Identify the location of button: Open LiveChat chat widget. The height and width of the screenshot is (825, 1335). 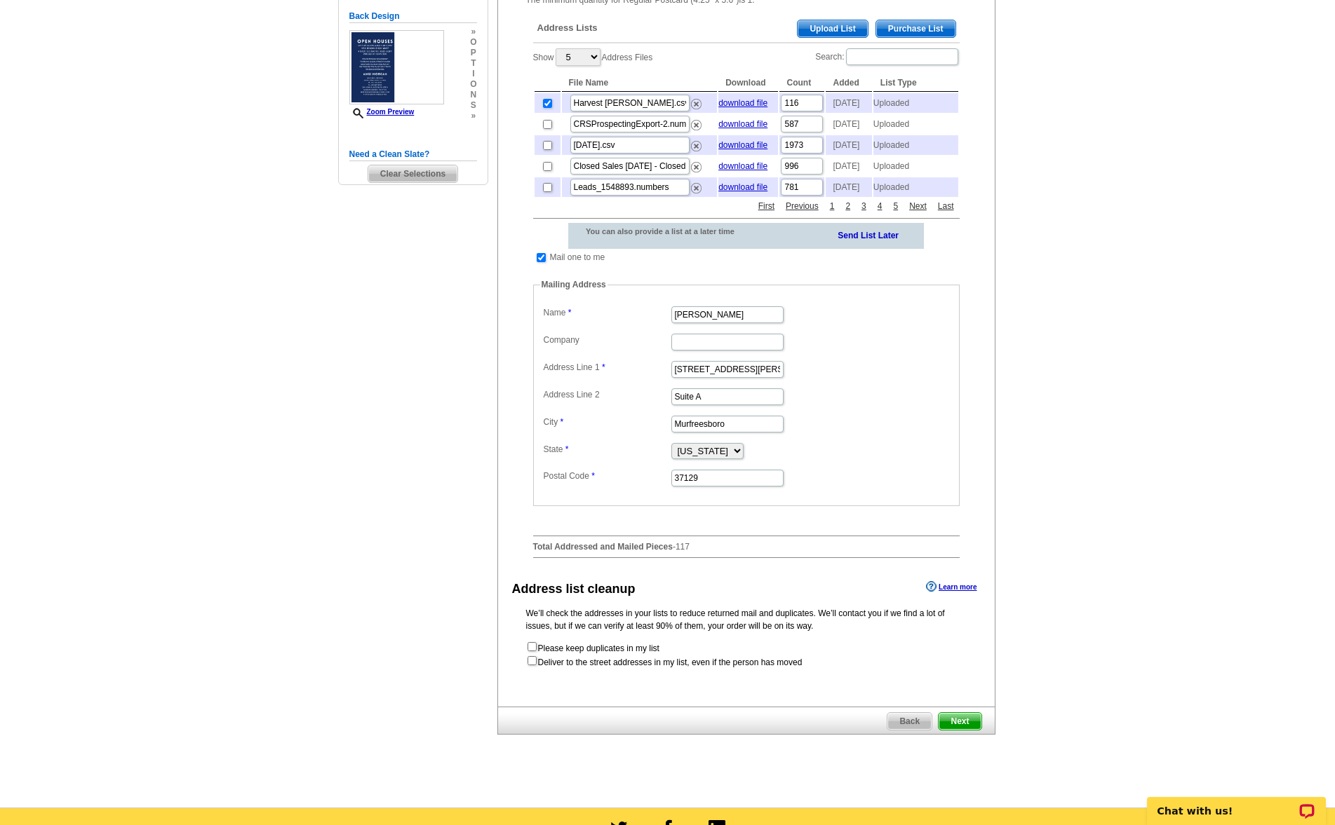
(170, 30).